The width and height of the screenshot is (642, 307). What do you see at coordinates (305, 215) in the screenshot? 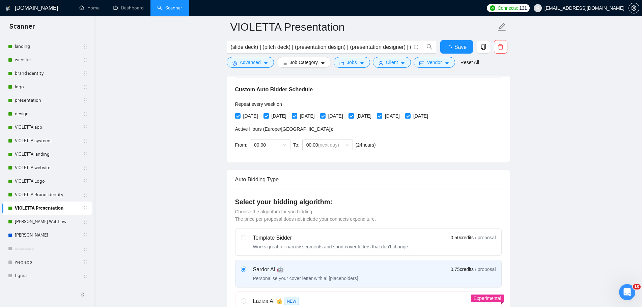
I see `span: Choose the algorithm for you bidding. The price per proposal does not include your connects expen...` at bounding box center [305, 215].